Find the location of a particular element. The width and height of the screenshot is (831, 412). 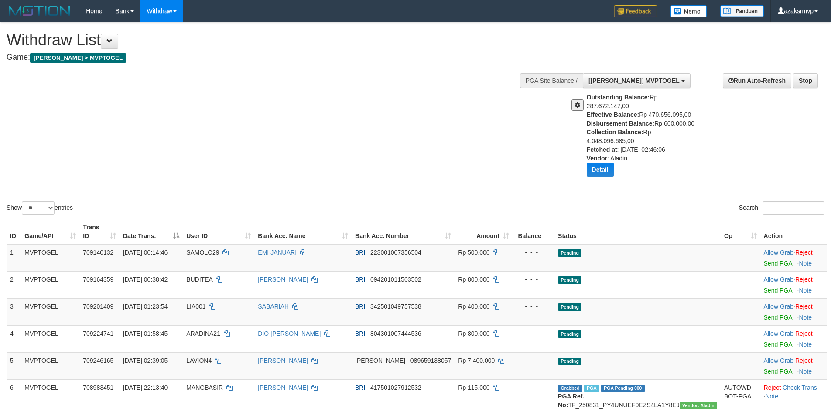

span: Copy 804301007444536 to clipboard is located at coordinates (395, 334).